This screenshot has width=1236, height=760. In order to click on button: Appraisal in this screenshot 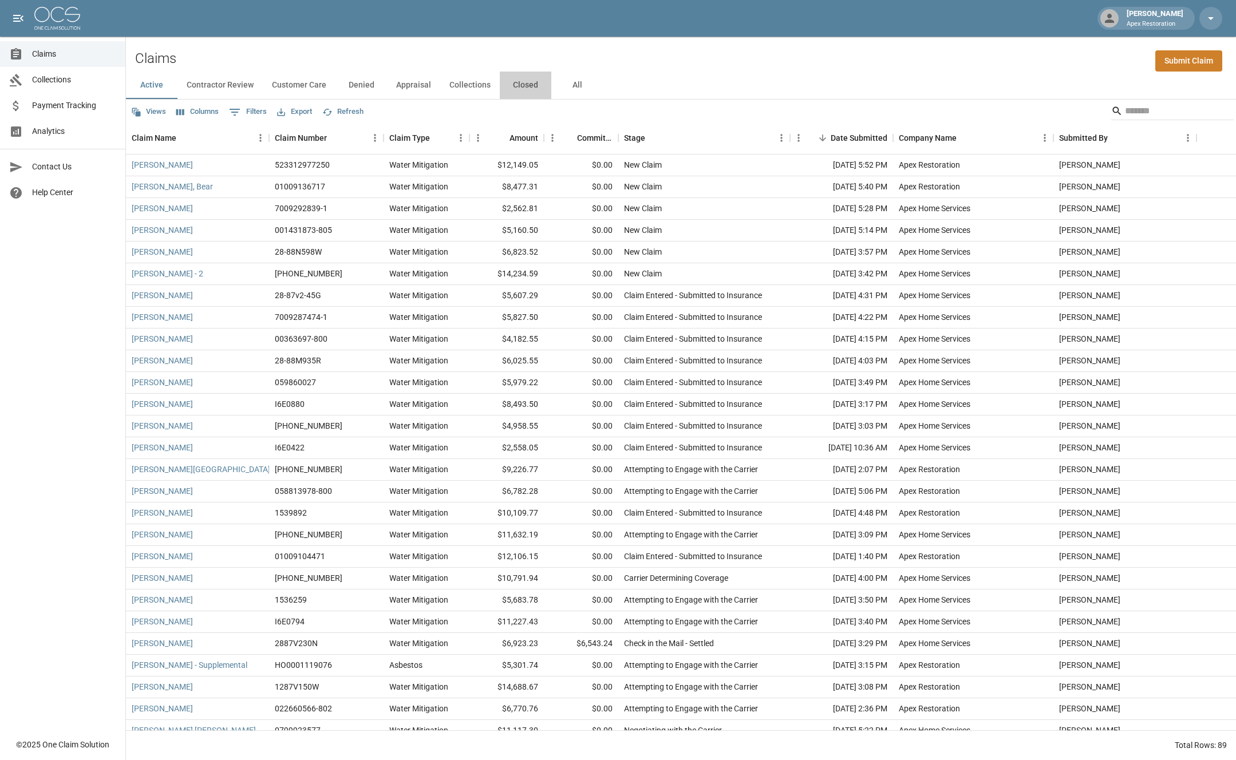, I will do `click(413, 85)`.